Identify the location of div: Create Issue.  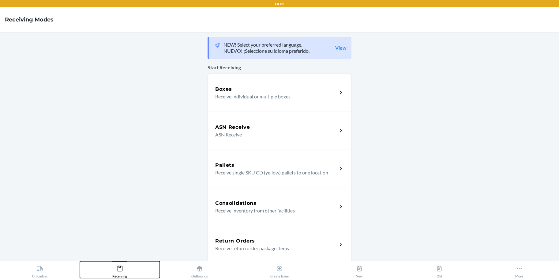
(280, 270).